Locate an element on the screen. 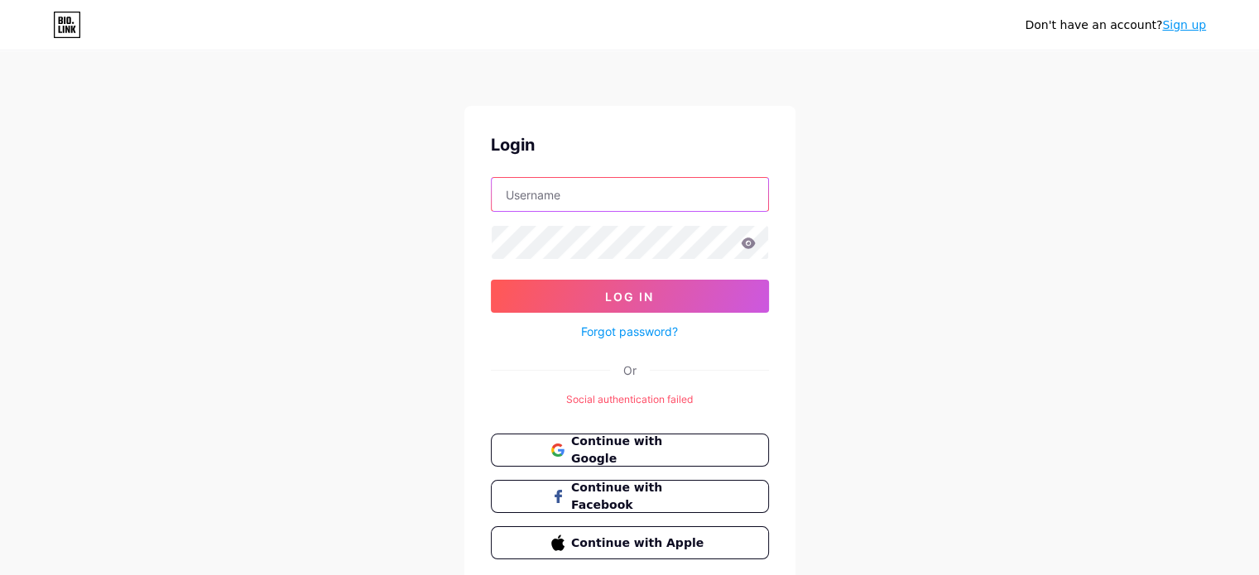 The image size is (1259, 575). a: Forgot password? is located at coordinates (629, 331).